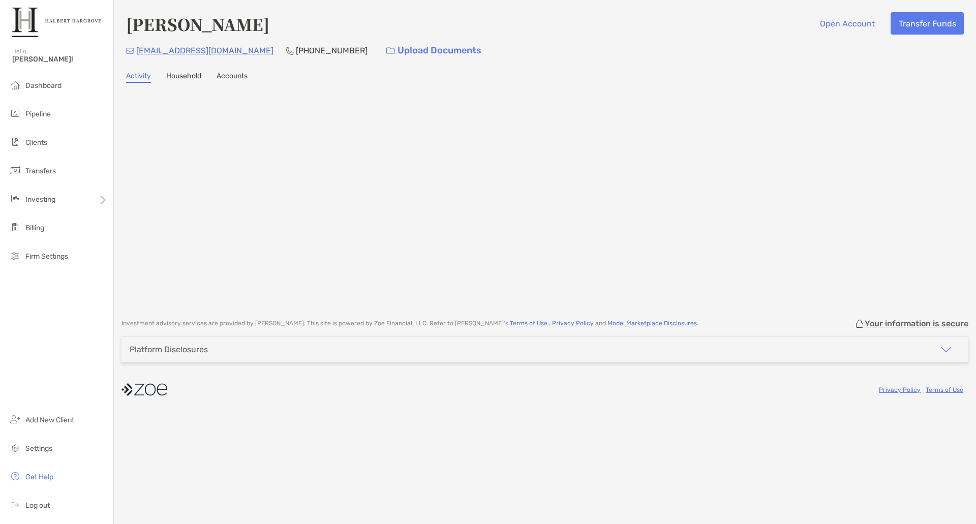  What do you see at coordinates (15, 256) in the screenshot?
I see `img: firm-settings icon` at bounding box center [15, 256].